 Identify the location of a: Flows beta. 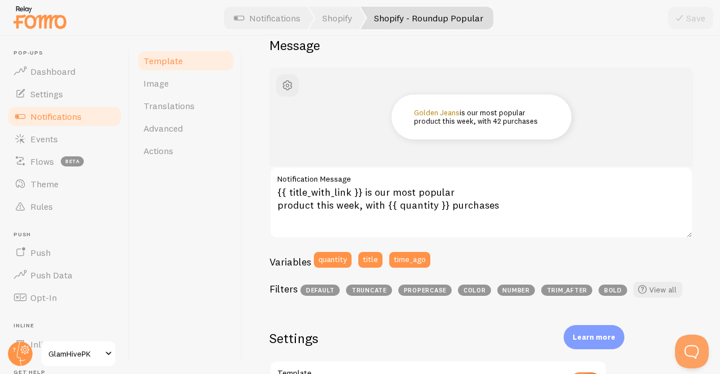
(65, 161).